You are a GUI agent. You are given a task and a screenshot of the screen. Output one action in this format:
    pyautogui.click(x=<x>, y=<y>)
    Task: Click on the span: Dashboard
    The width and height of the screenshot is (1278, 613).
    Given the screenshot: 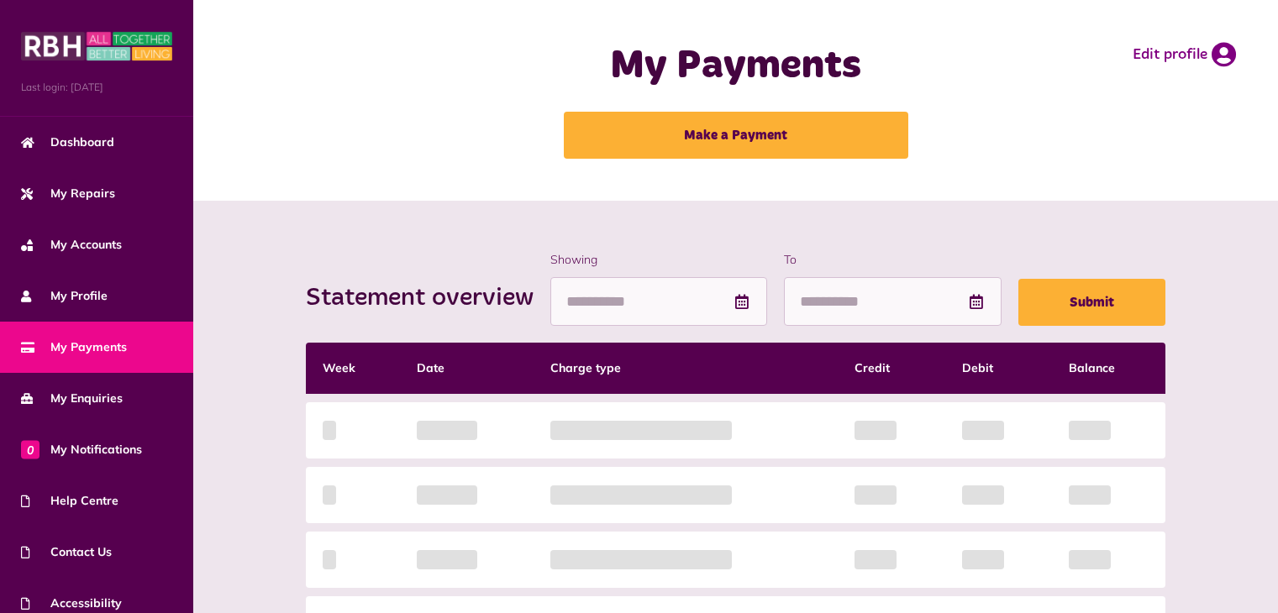 What is the action you would take?
    pyautogui.click(x=67, y=142)
    